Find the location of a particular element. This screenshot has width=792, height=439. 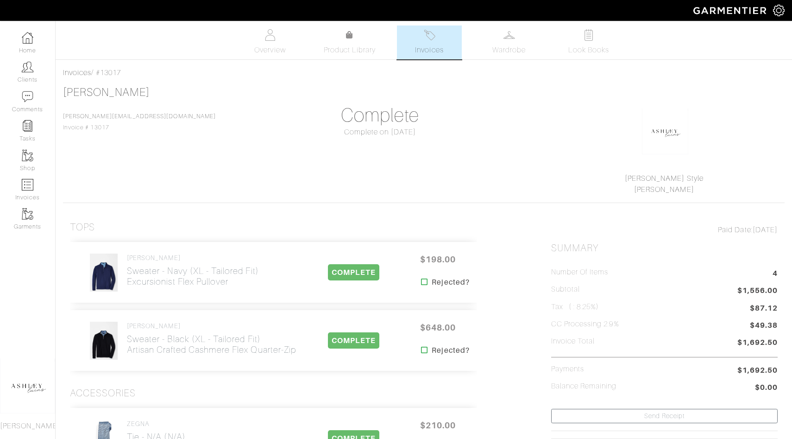

h5: Invoice Total is located at coordinates (573, 341).